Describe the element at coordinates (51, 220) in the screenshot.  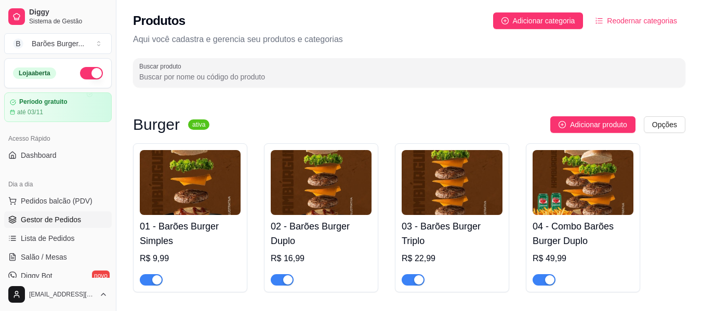
I see `span: Gestor de Pedidos` at that location.